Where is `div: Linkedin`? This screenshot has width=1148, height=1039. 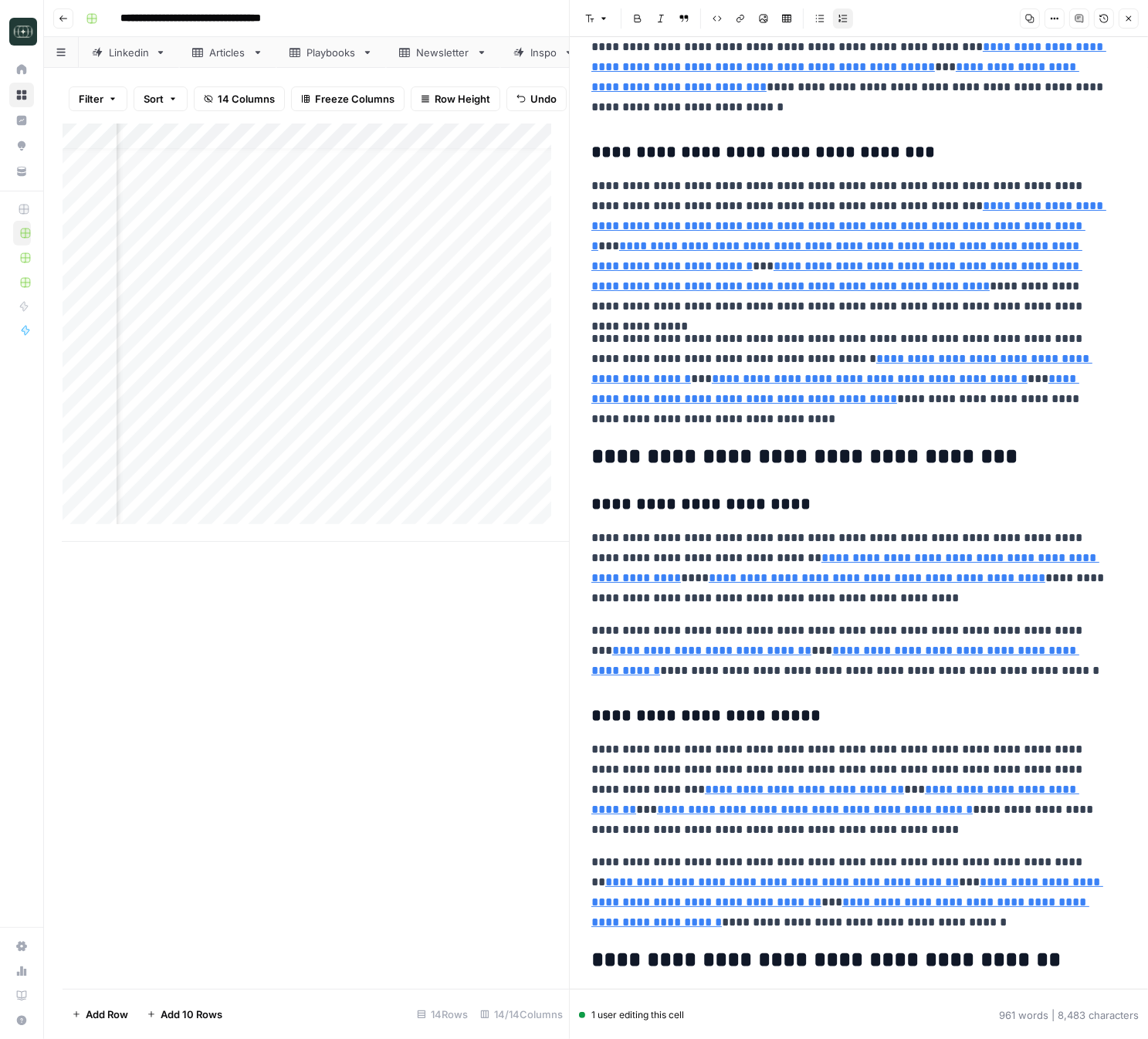
div: Linkedin is located at coordinates (129, 53).